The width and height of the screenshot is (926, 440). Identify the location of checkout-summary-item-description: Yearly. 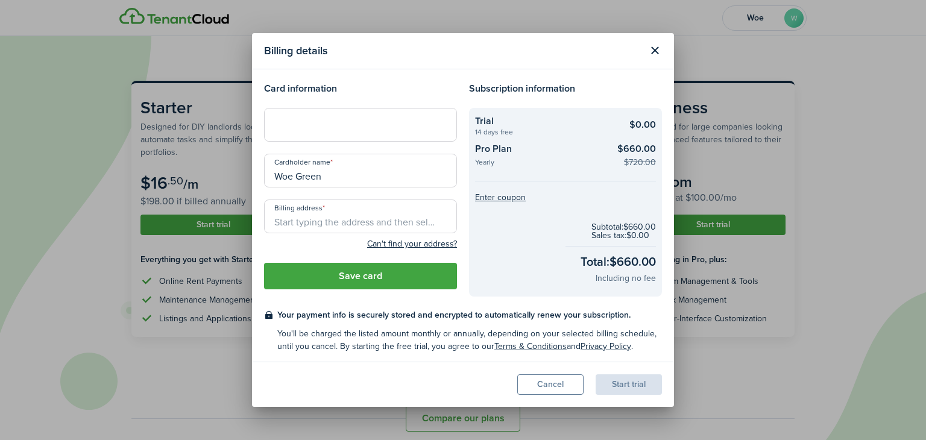
(543, 163).